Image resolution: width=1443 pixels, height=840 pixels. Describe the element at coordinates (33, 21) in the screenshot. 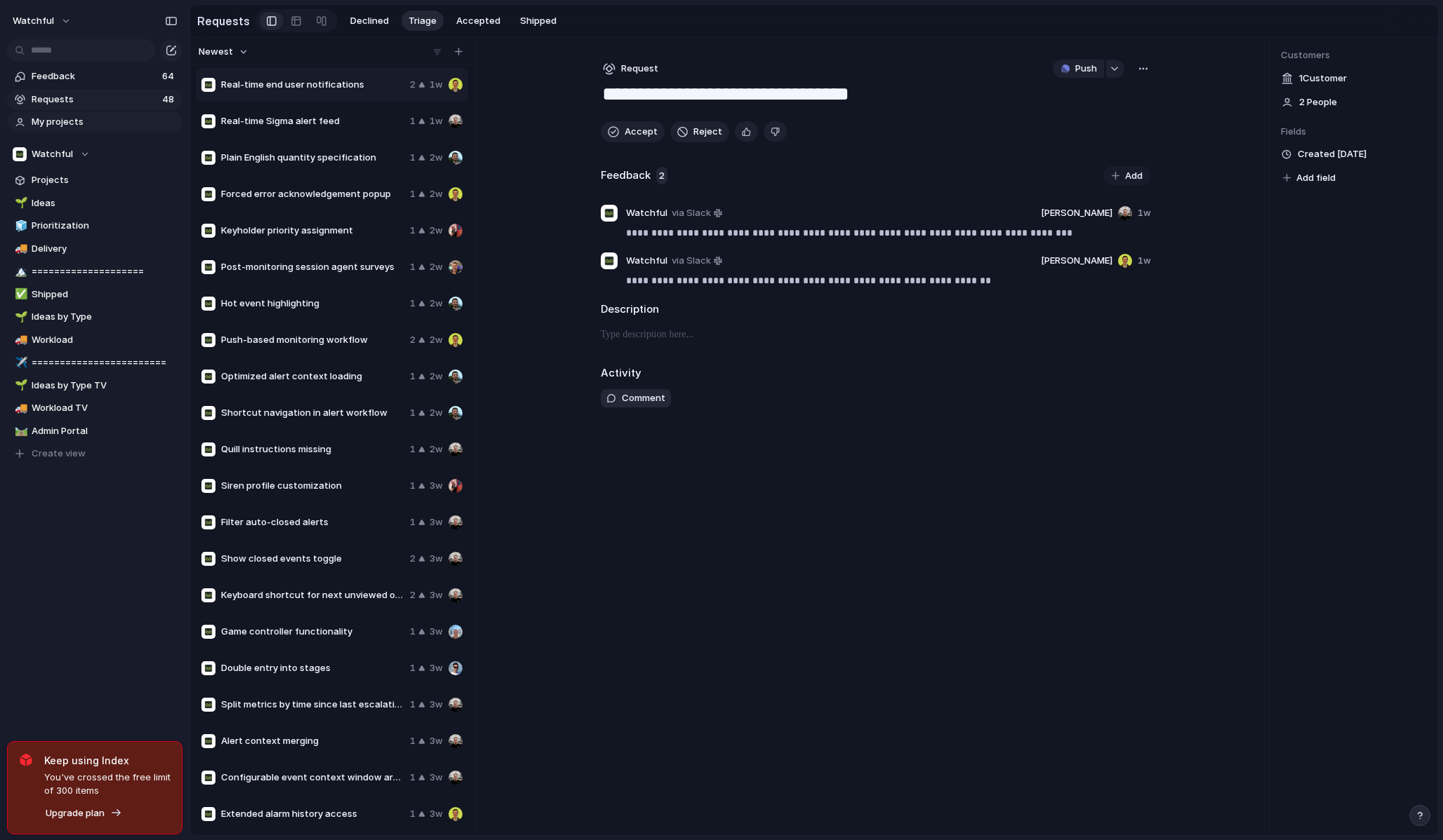

I see `span: watchful` at that location.